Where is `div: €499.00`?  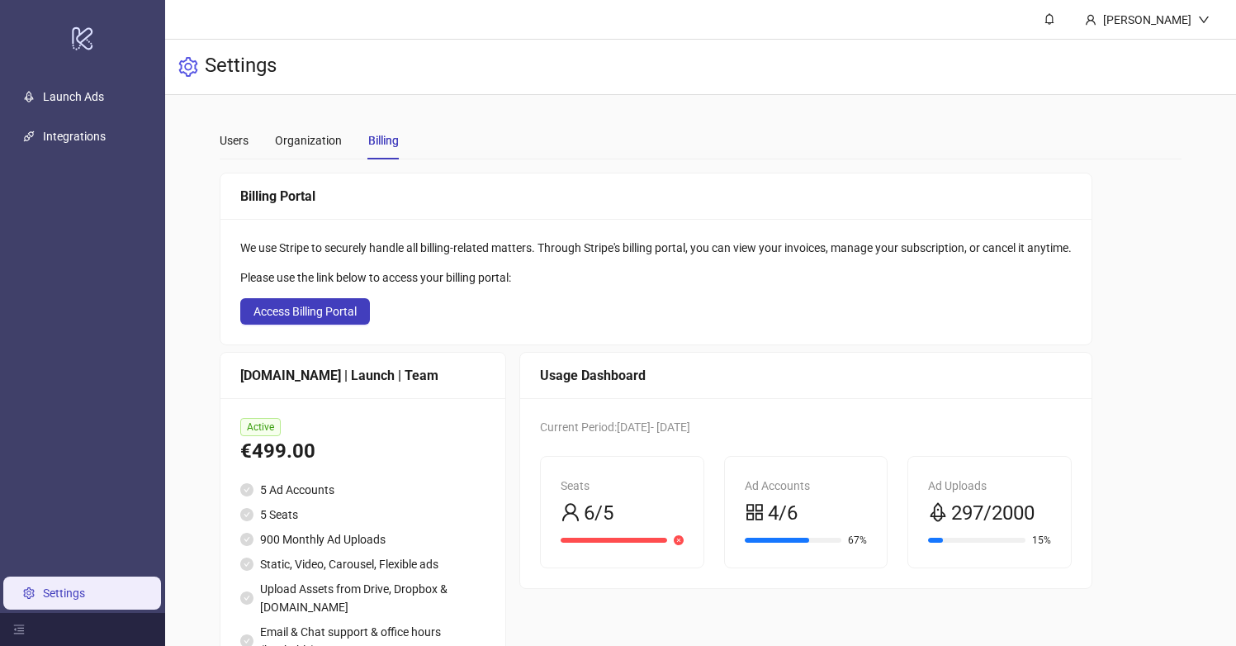
div: €499.00 is located at coordinates (363, 452).